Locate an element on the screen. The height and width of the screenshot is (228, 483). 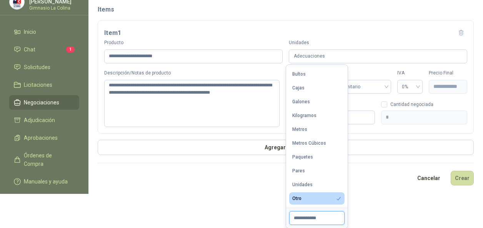
button: Metros is located at coordinates (317, 130).